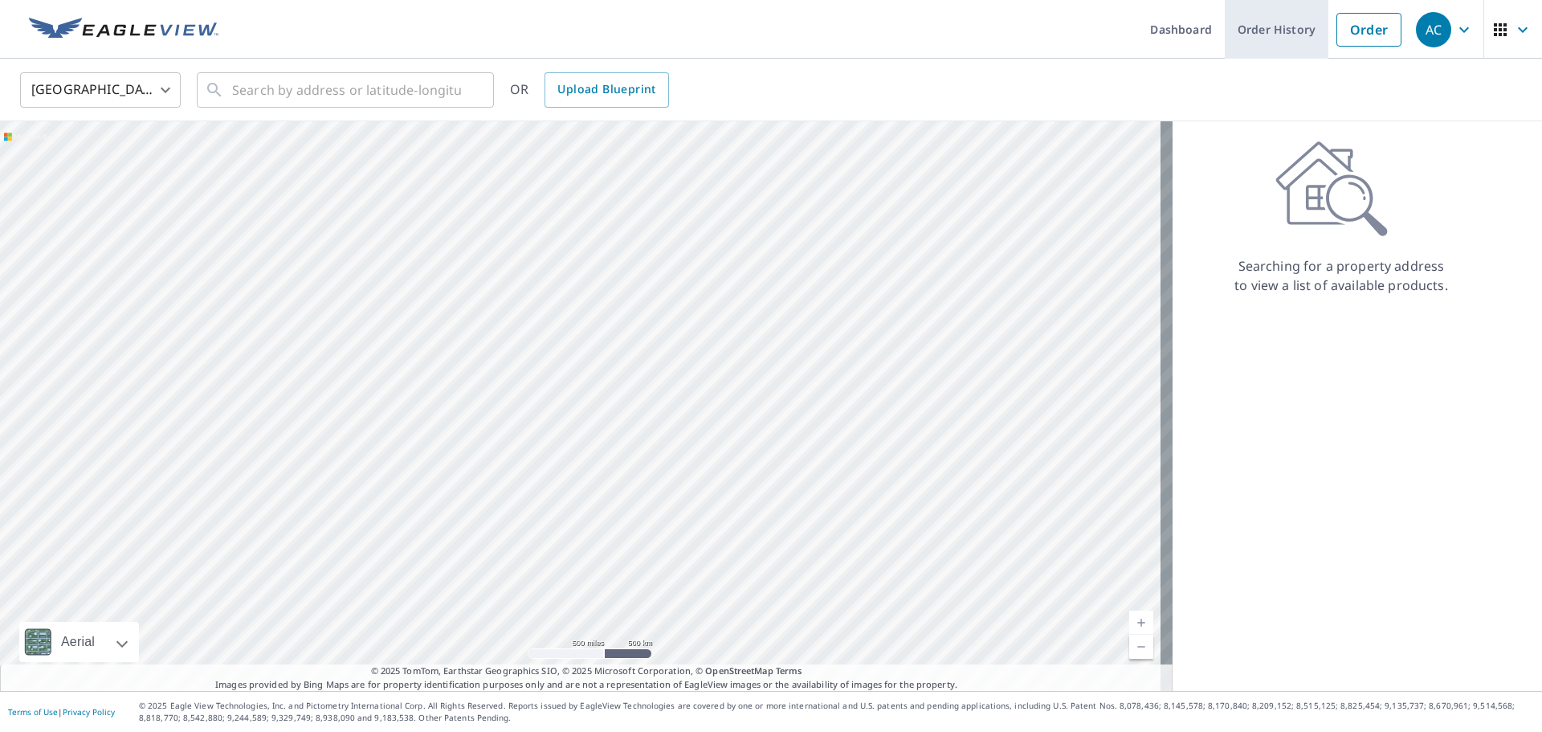 The height and width of the screenshot is (732, 1542). What do you see at coordinates (1141, 622) in the screenshot?
I see `a: Current Level 4, Zoom In` at bounding box center [1141, 622].